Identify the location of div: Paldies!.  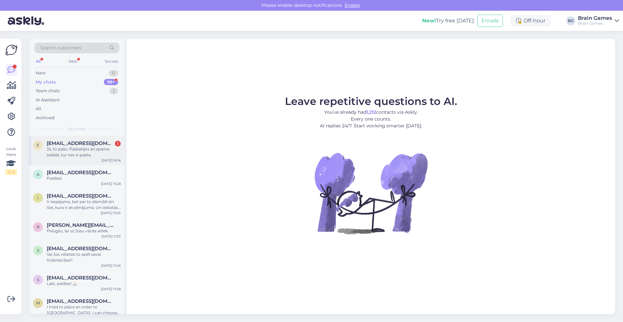
(84, 178).